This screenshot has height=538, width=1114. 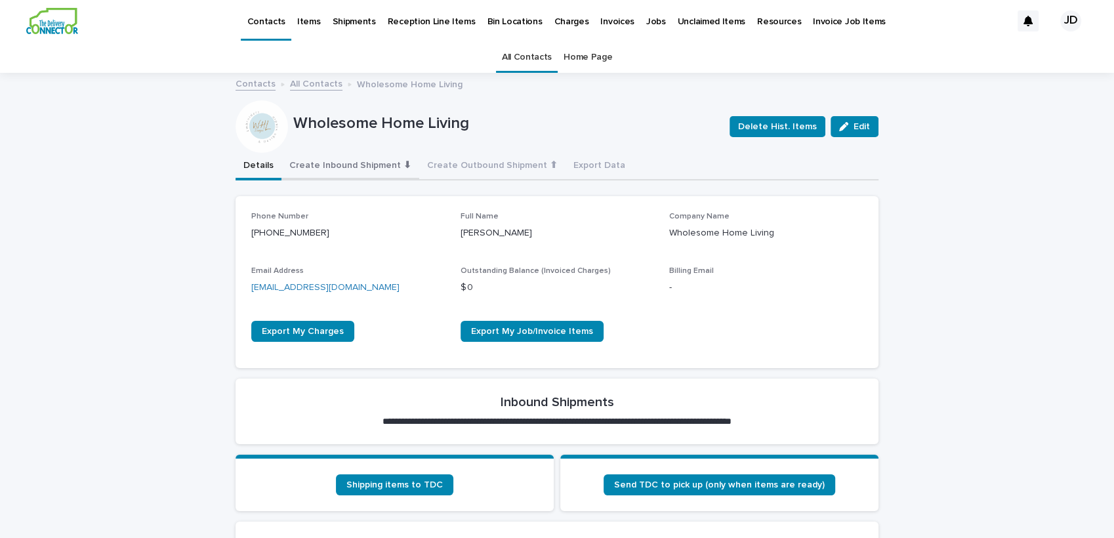 What do you see at coordinates (532, 331) in the screenshot?
I see `span: Export My Job/Invoice Items` at bounding box center [532, 331].